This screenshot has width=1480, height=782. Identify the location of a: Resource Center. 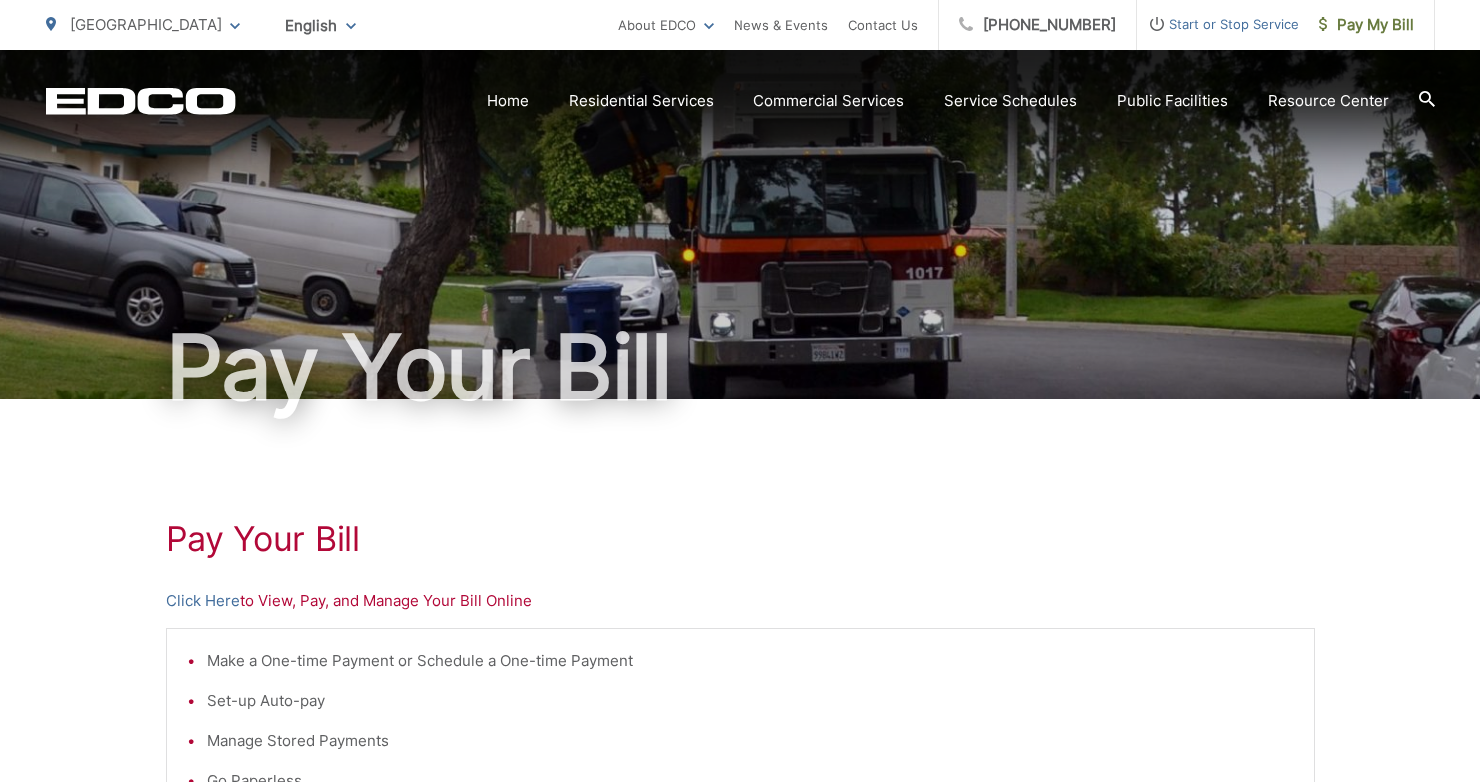
(1328, 101).